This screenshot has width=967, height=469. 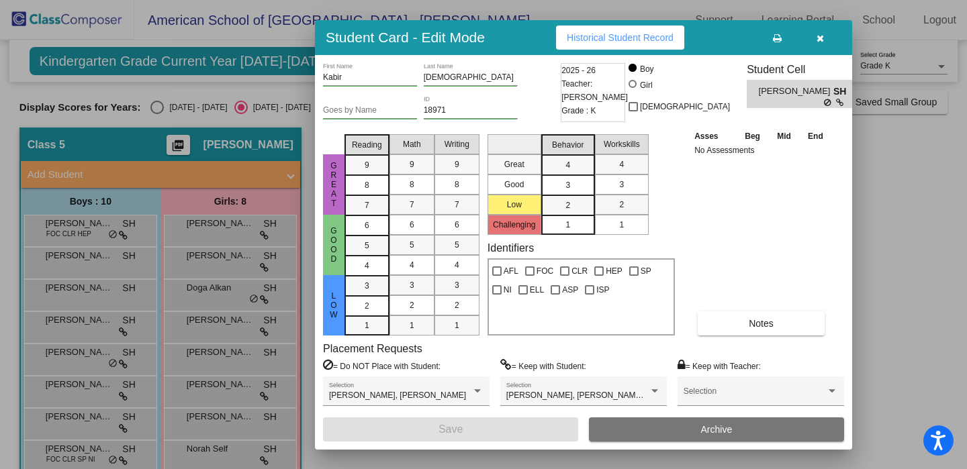 I want to click on span: SP, so click(x=646, y=271).